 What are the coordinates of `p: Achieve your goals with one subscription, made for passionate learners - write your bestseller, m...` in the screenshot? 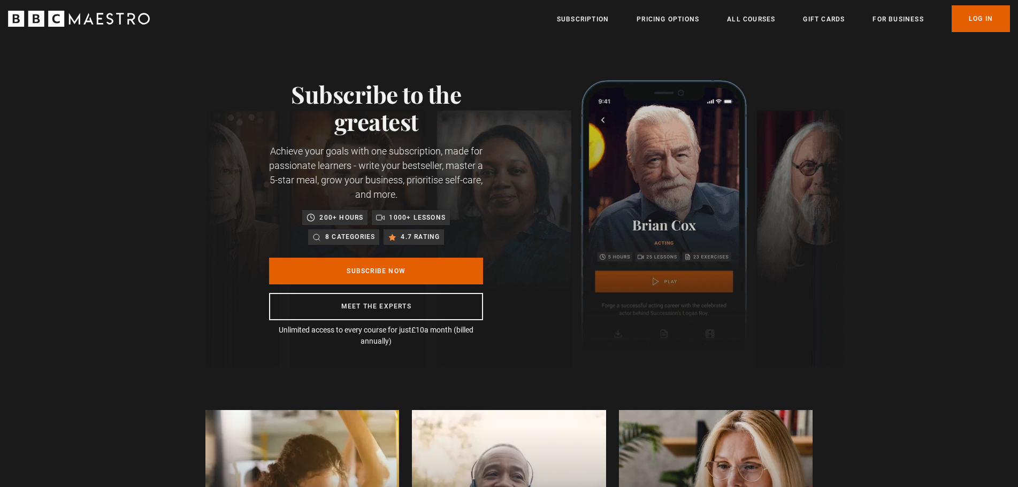 It's located at (376, 173).